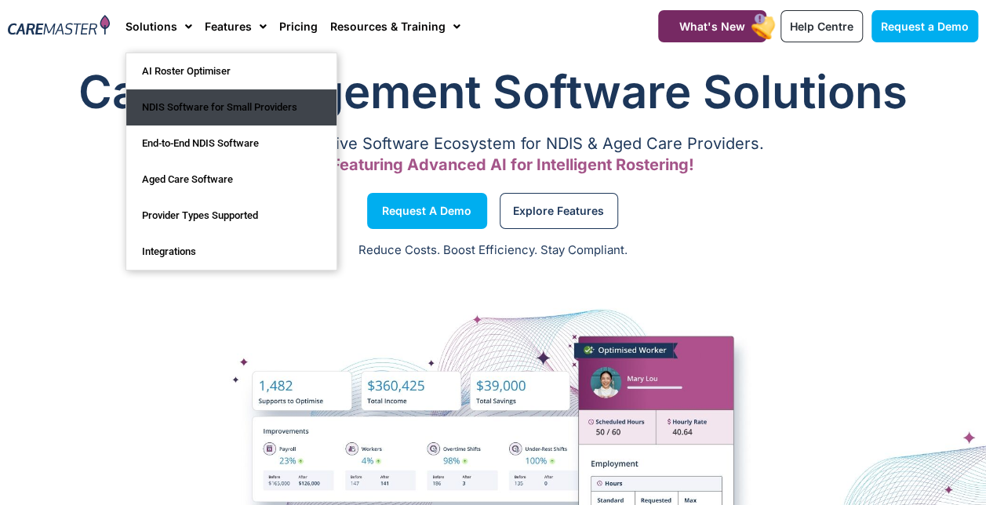 Image resolution: width=986 pixels, height=505 pixels. I want to click on a: Provider Types Supported, so click(231, 216).